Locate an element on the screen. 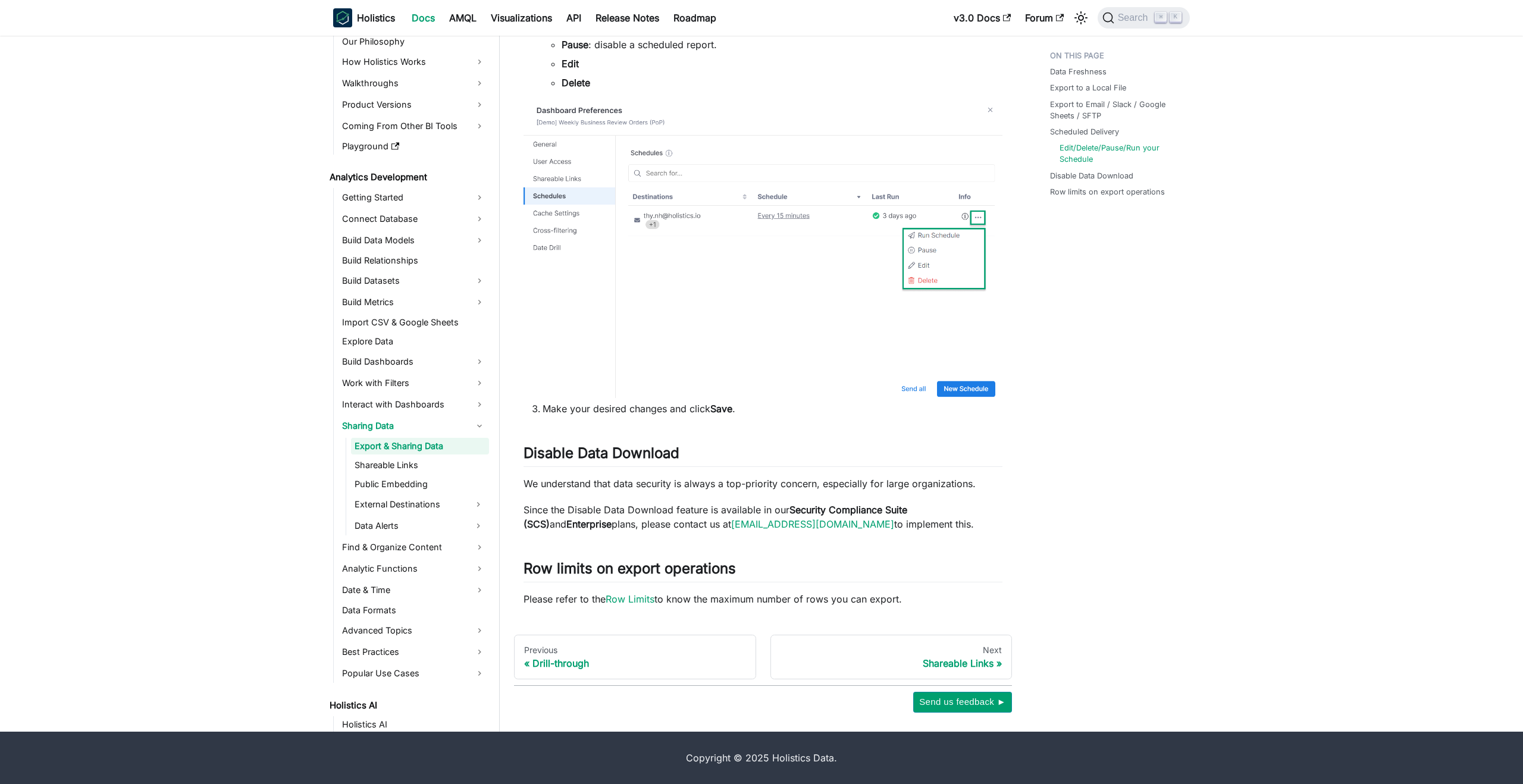 Image resolution: width=1523 pixels, height=784 pixels. div: Shareable Links is located at coordinates (891, 663).